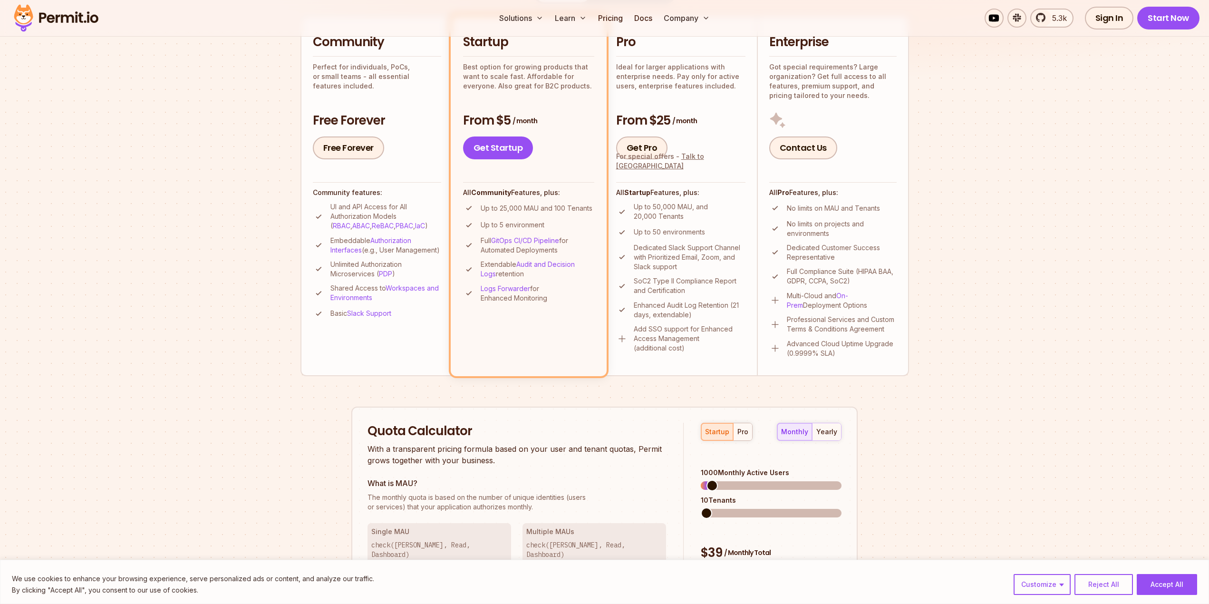 Image resolution: width=1209 pixels, height=604 pixels. I want to click on a: Get Startup, so click(498, 148).